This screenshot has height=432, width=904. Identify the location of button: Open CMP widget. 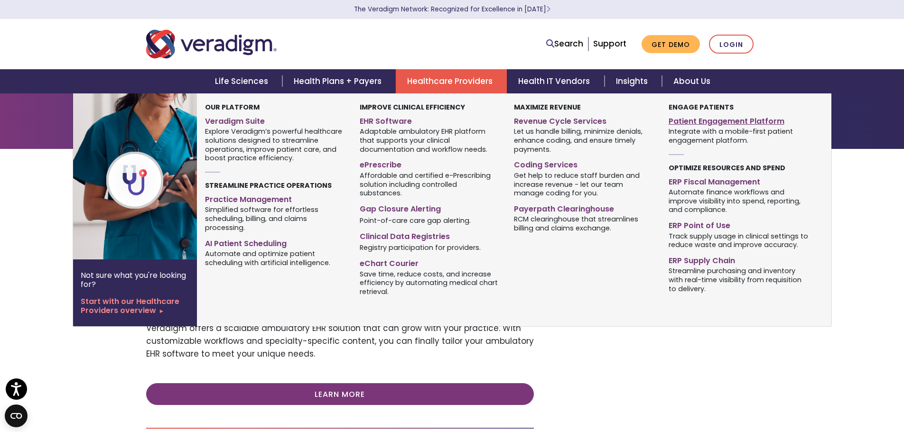
(16, 416).